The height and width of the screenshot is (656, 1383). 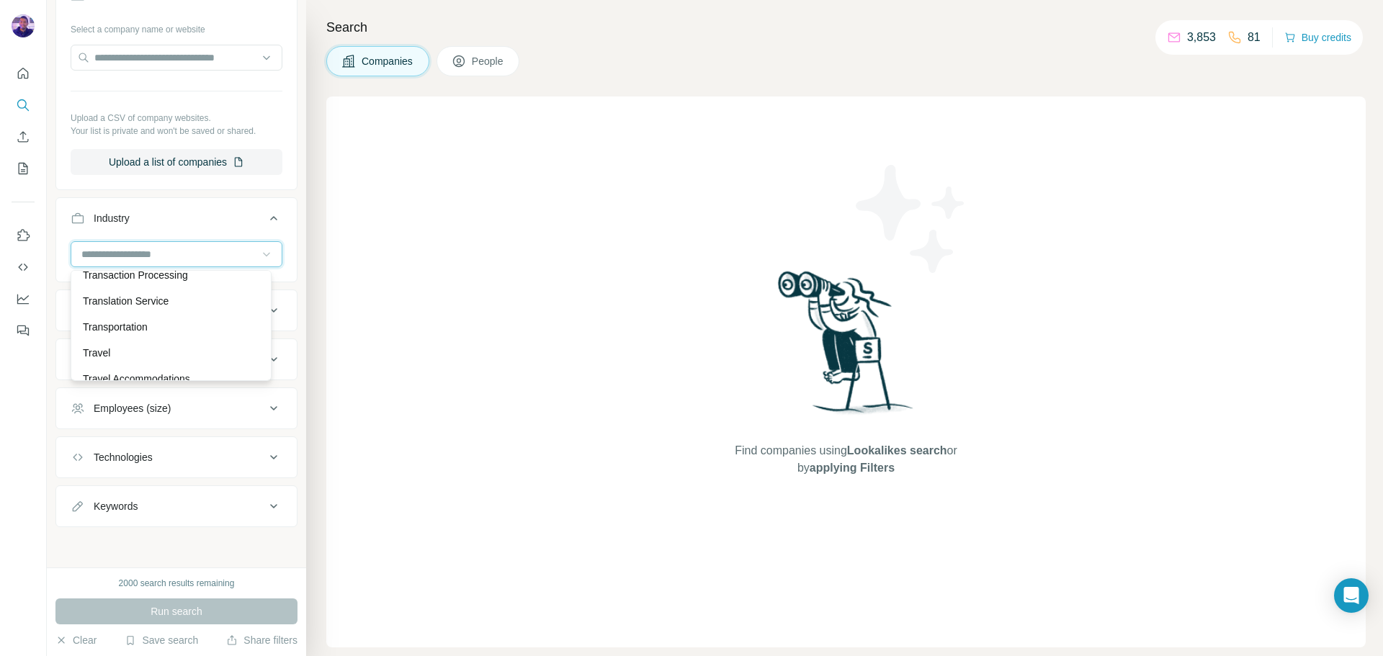 I want to click on button: Enrich CSV, so click(x=23, y=137).